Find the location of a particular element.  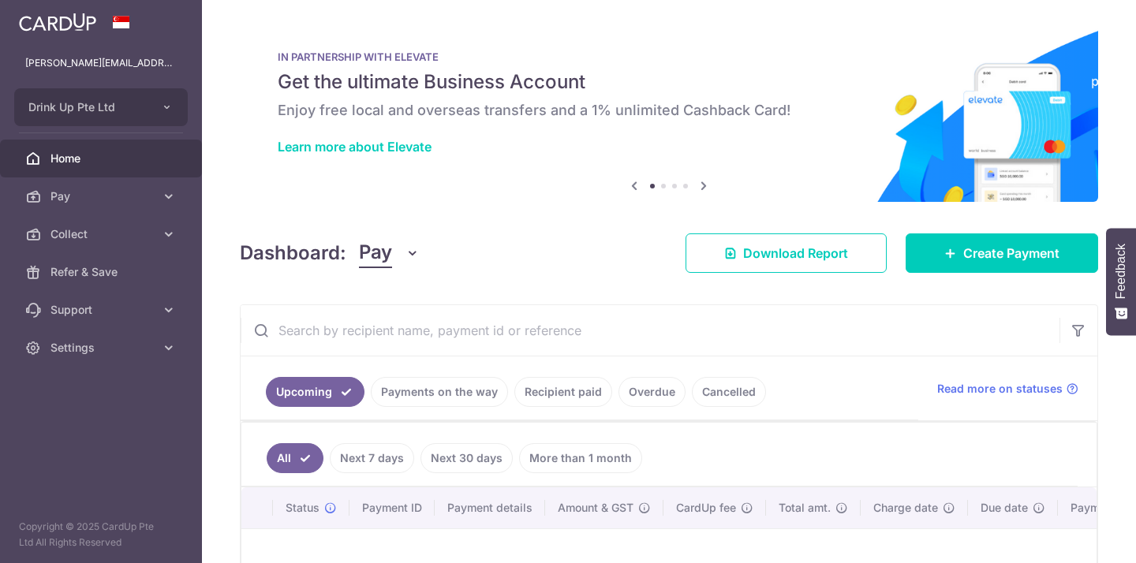

h5: Get the ultimate Business Account is located at coordinates (669, 82).